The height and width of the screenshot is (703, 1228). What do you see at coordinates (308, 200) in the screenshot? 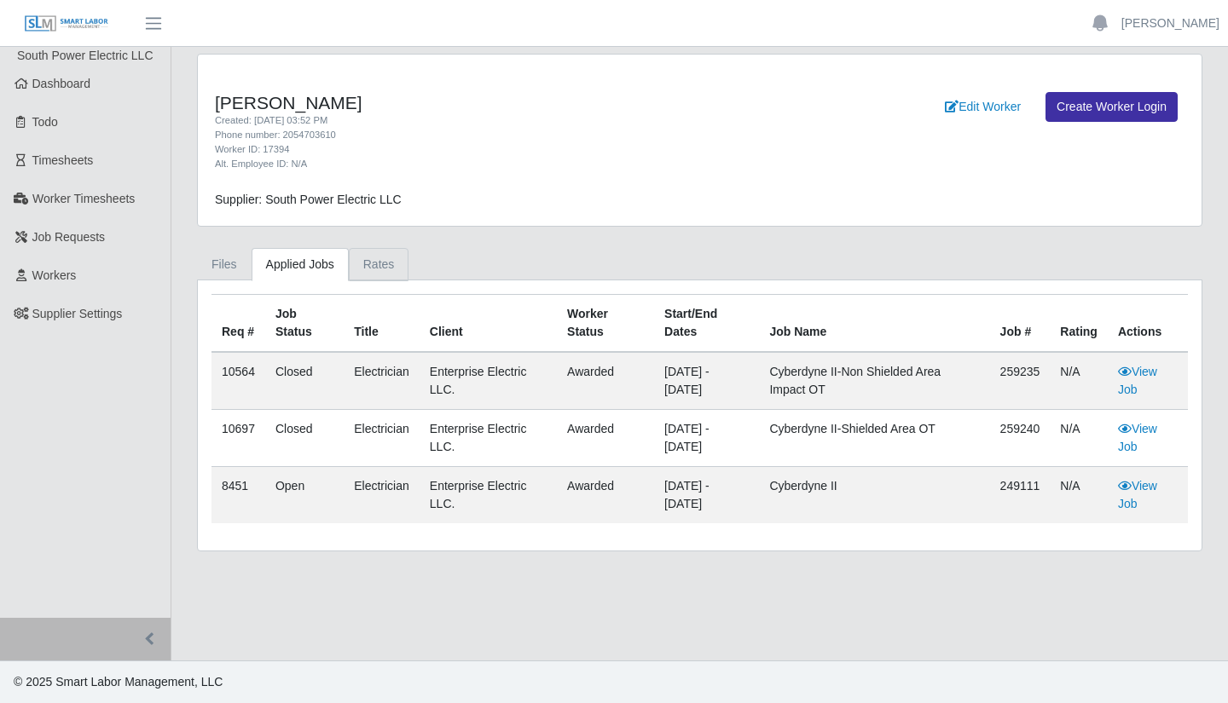
I see `span: Supplier: South Power Electric LLC` at bounding box center [308, 200].